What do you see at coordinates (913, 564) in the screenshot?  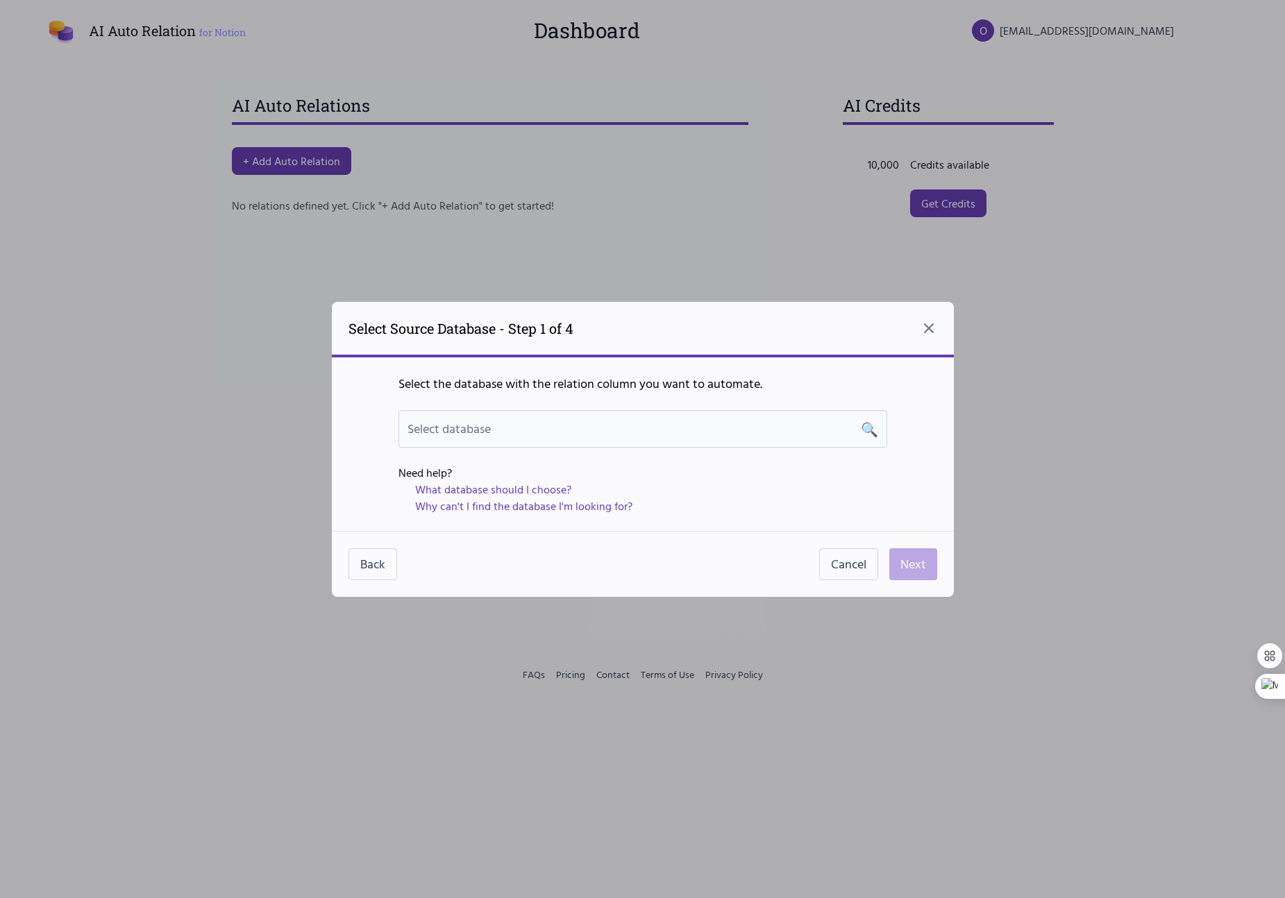 I see `button: Next` at bounding box center [913, 564].